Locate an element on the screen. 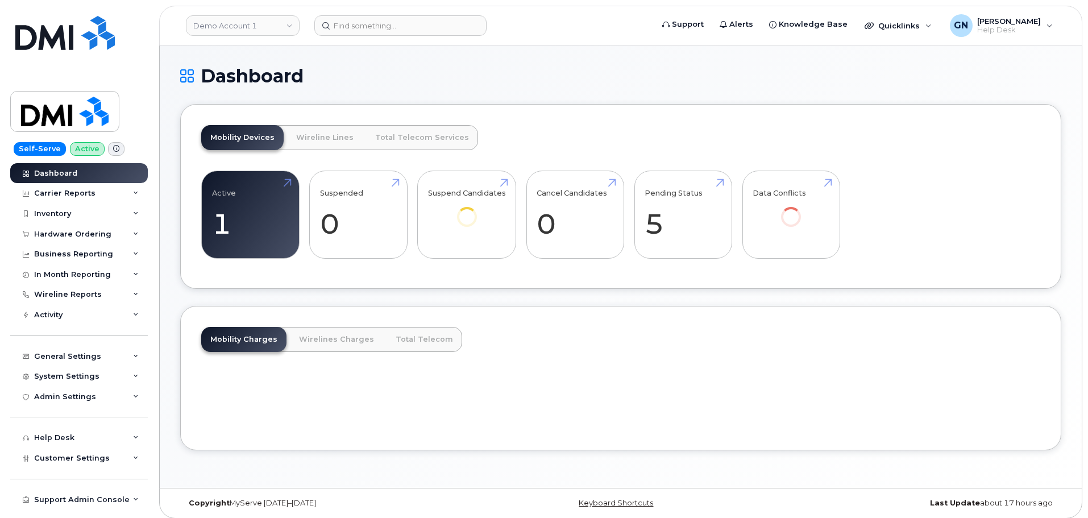 The image size is (1088, 518). a: Keyboard Shortcuts is located at coordinates (615, 502).